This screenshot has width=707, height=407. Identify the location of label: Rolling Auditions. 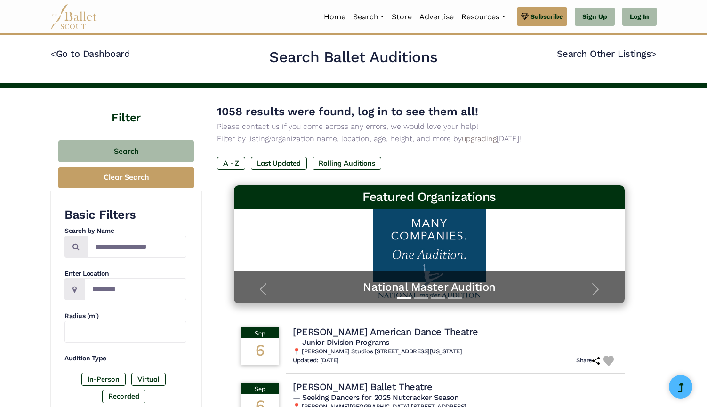
(347, 163).